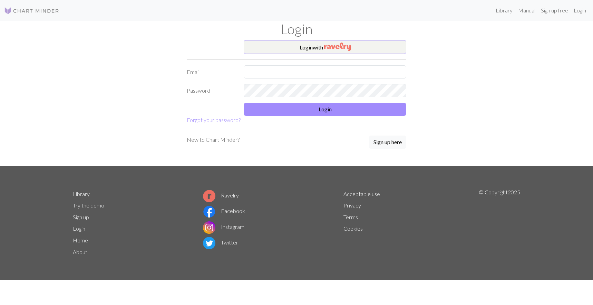 This screenshot has height=305, width=593. I want to click on a: Ravelry, so click(221, 195).